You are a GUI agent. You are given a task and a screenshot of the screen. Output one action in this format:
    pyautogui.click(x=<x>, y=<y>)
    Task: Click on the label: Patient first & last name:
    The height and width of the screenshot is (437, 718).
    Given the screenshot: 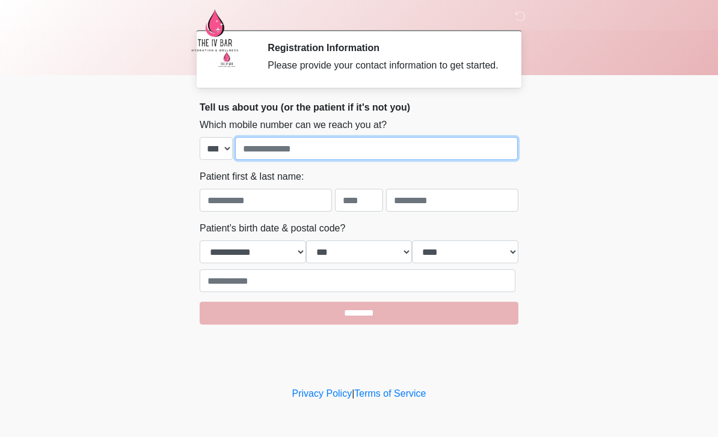 What is the action you would take?
    pyautogui.click(x=251, y=177)
    